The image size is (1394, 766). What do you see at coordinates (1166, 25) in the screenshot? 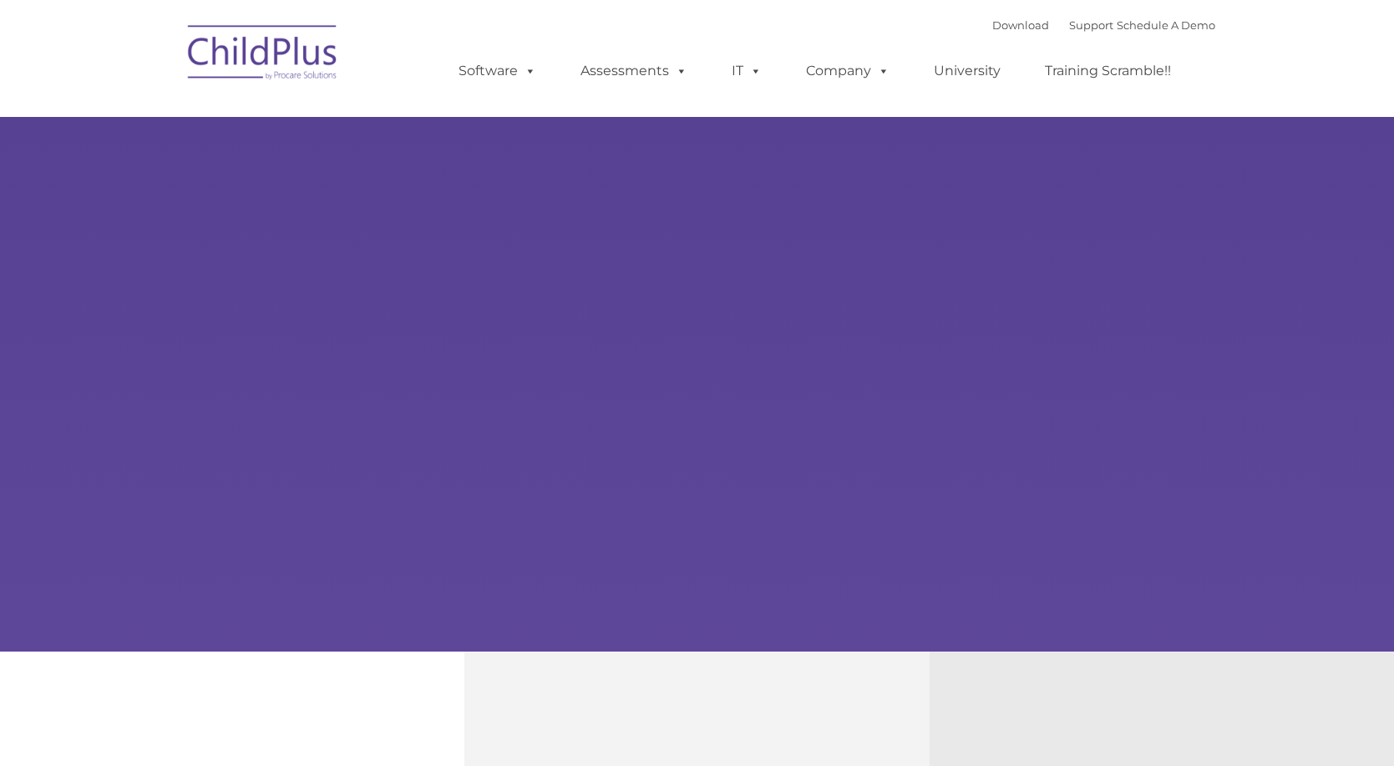
I see `a: Schedule A Demo` at bounding box center [1166, 25].